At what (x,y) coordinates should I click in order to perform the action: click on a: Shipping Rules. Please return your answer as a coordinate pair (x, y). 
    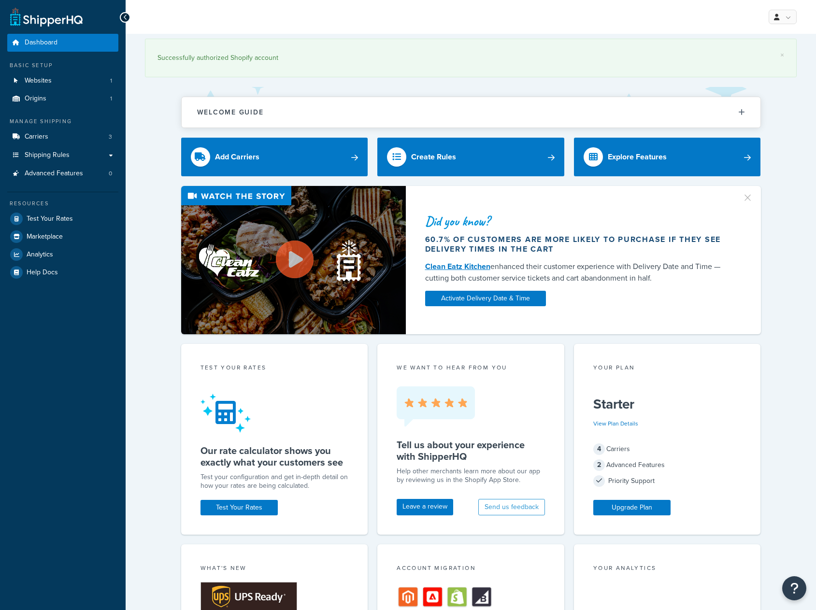
    Looking at the image, I should click on (63, 155).